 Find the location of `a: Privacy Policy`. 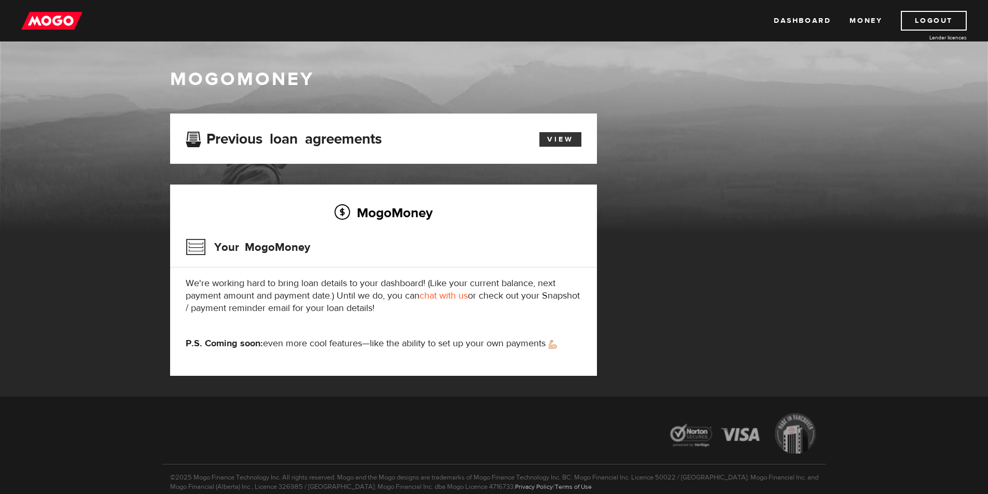

a: Privacy Policy is located at coordinates (534, 487).